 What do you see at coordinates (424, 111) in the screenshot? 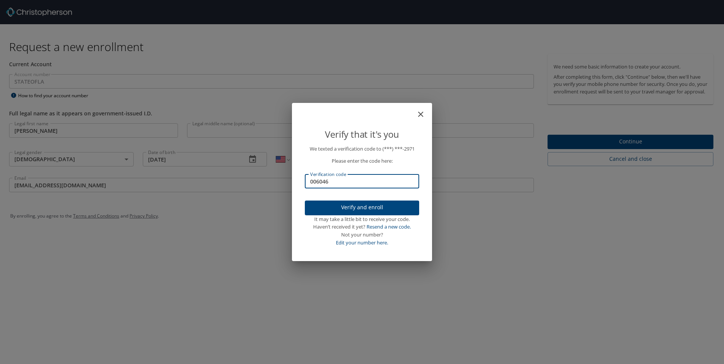
I see `button: close` at bounding box center [424, 111].